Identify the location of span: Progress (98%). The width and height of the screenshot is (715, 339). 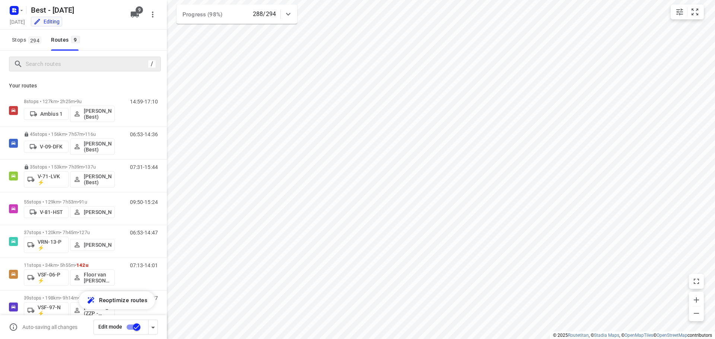
(202, 15).